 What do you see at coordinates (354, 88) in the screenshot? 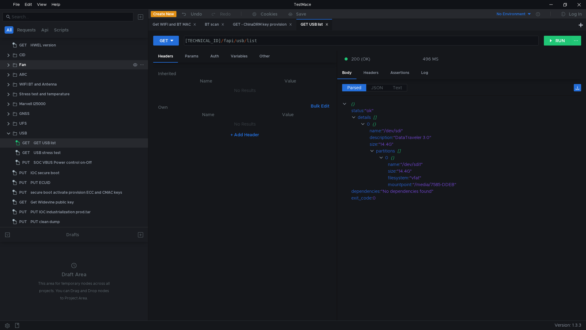
I see `span: Parsed` at bounding box center [354, 88].